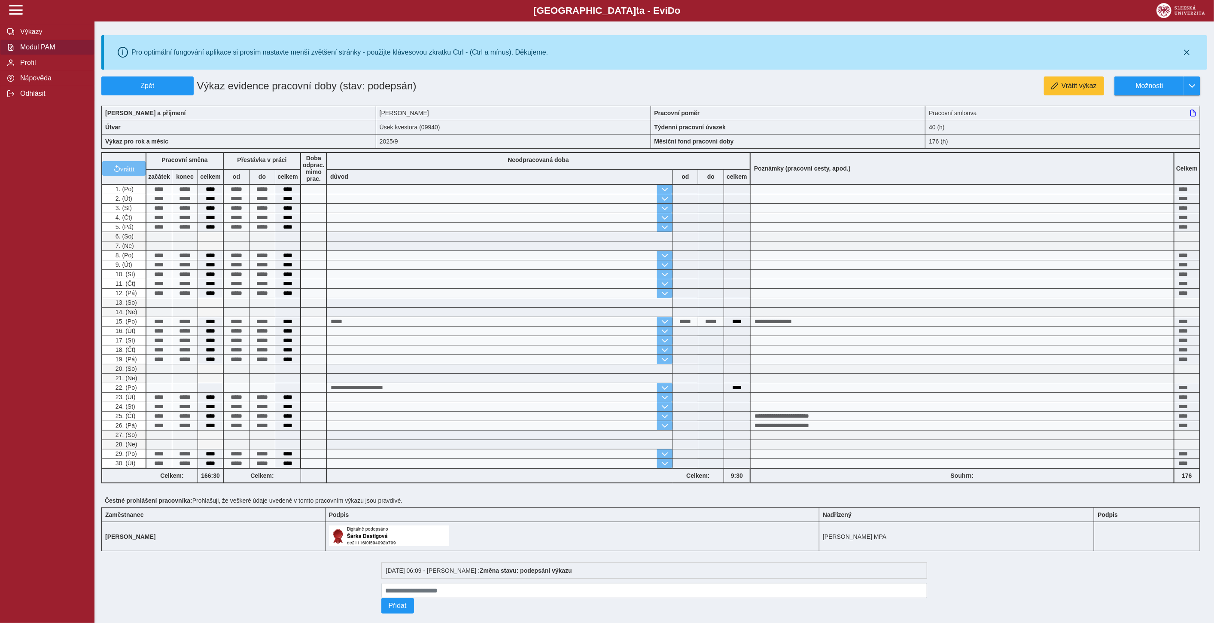  I want to click on b: 9:30, so click(737, 475).